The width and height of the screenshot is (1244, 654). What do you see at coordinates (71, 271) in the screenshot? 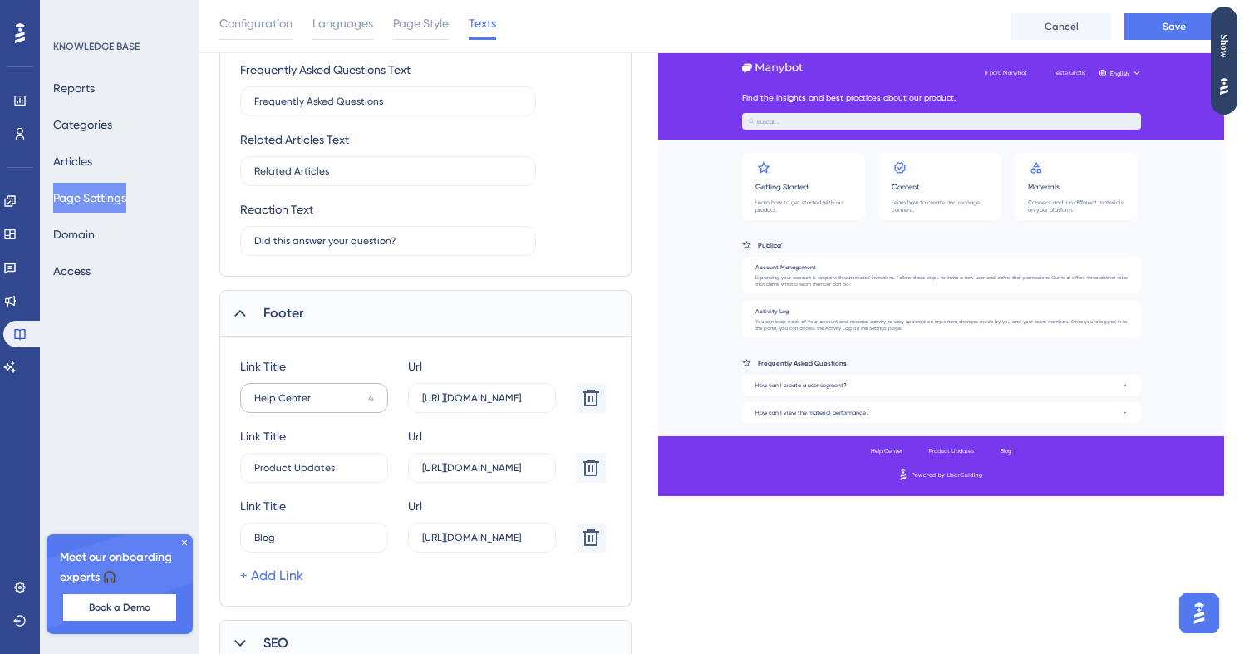
I see `button: Access` at bounding box center [71, 271].